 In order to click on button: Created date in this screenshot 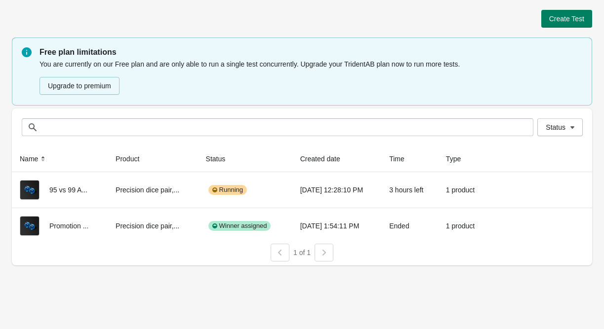, I will do `click(325, 159)`.